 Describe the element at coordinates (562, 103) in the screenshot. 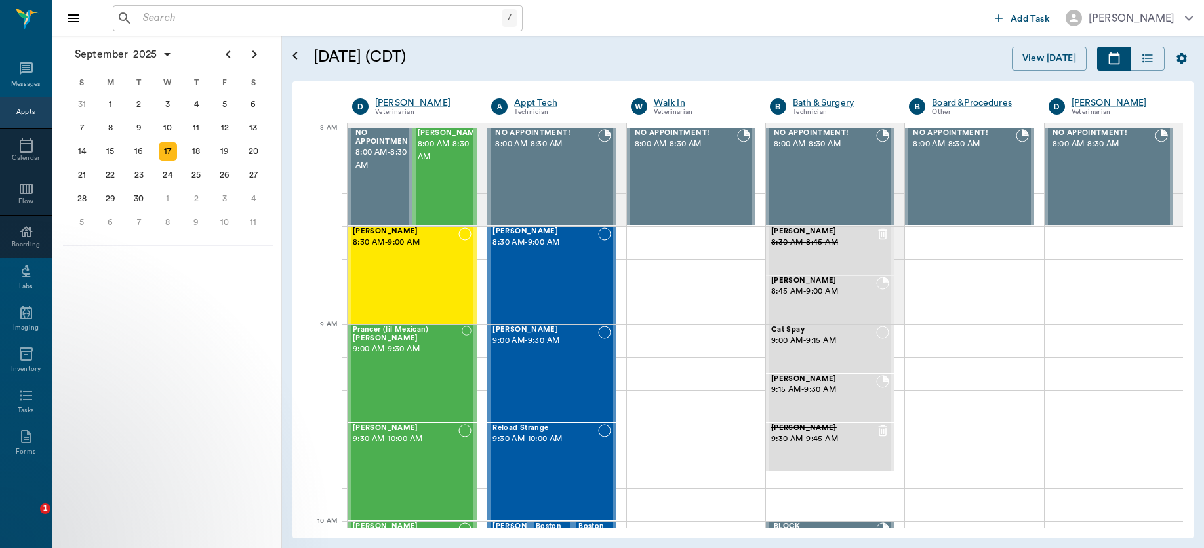

I see `div: Appt Tech` at that location.